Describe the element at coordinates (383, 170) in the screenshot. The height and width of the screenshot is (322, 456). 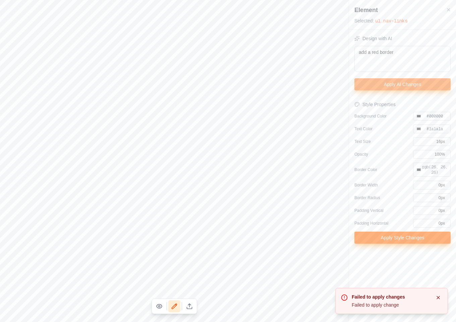
I see `label: Border Color` at that location.